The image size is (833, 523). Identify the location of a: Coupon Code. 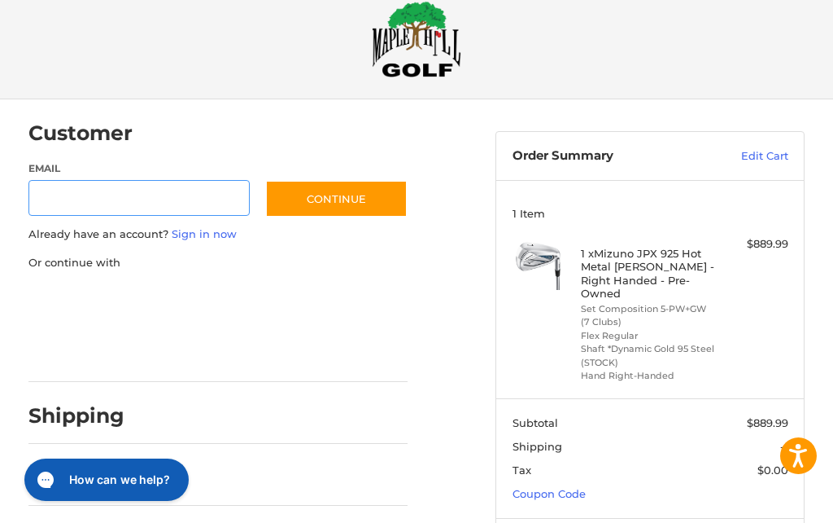
(549, 493).